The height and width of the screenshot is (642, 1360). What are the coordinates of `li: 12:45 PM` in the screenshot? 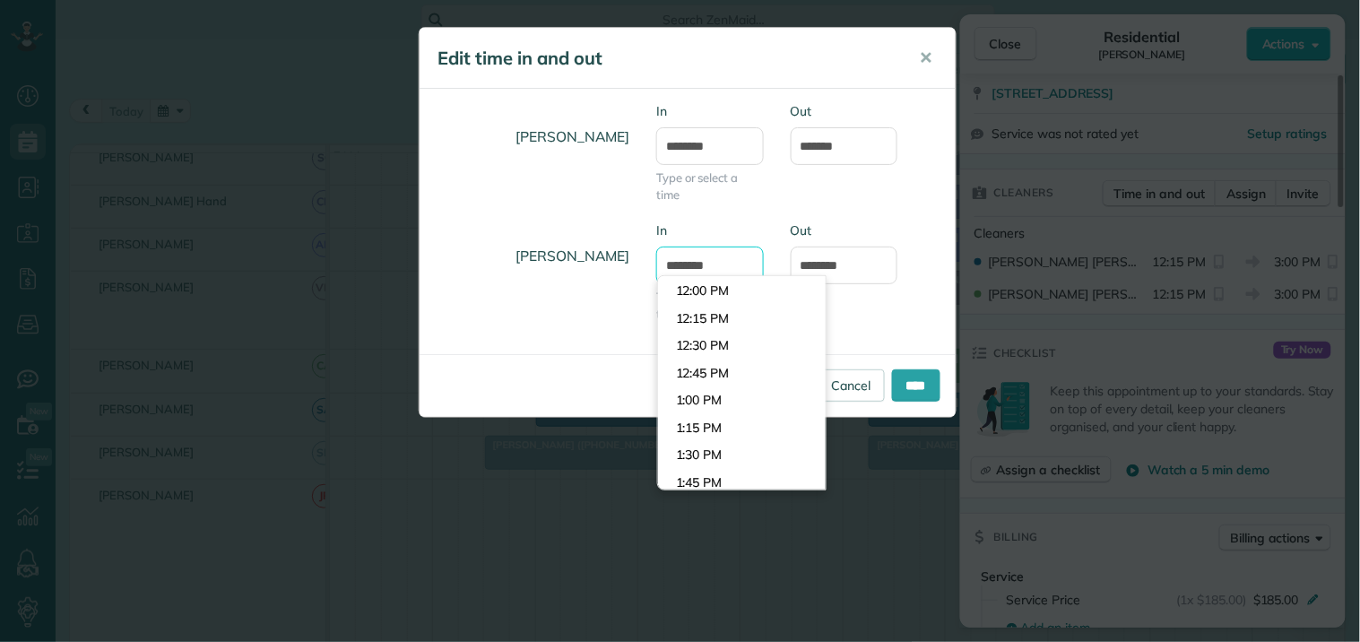 It's located at (741, 373).